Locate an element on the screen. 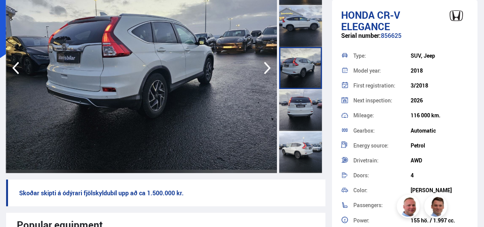 Image resolution: width=484 pixels, height=227 pixels. span: Honda is located at coordinates (358, 15).